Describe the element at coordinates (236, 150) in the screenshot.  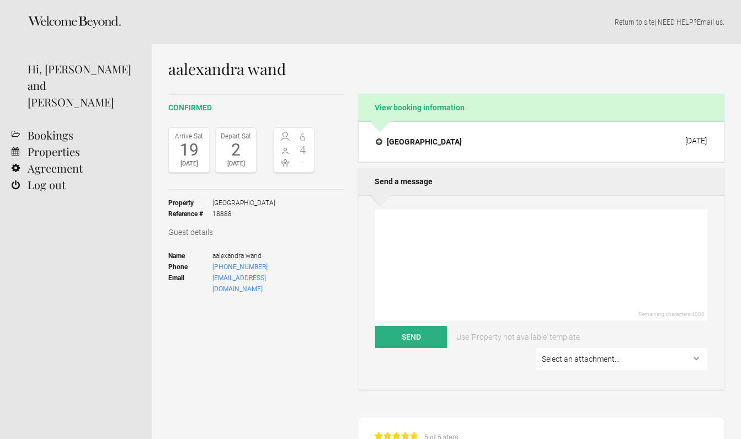
I see `div: 2` at that location.